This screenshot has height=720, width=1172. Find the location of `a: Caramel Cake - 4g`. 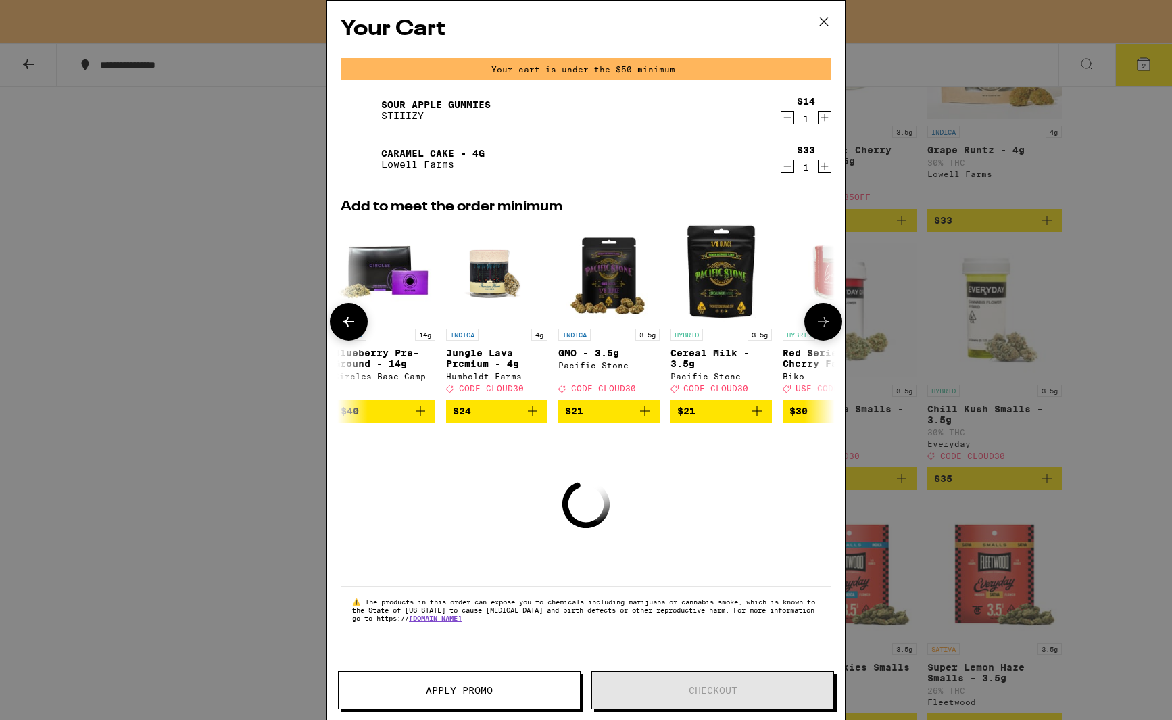

a: Caramel Cake - 4g is located at coordinates (433, 153).